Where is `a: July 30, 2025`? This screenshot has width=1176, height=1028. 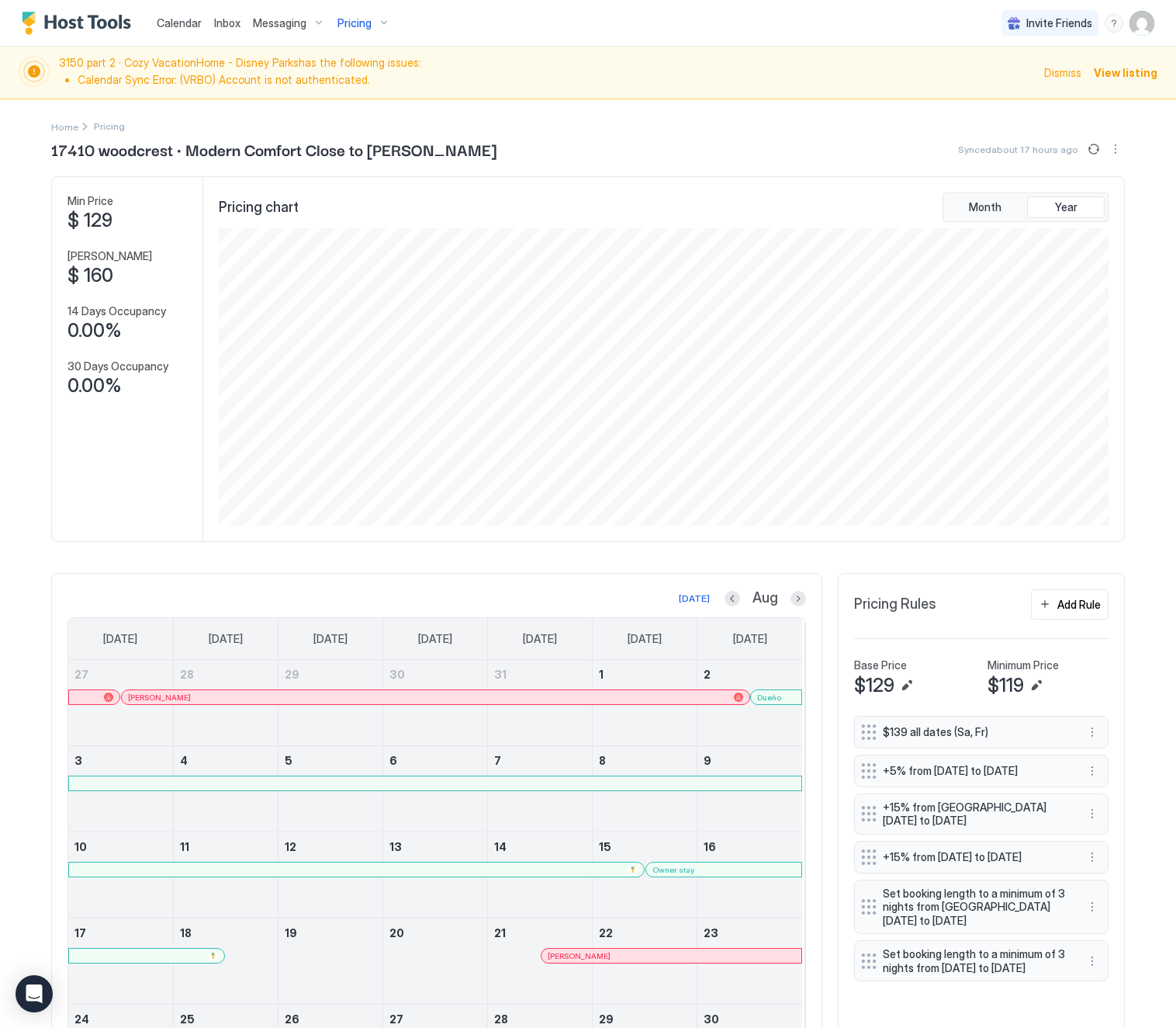
a: July 30, 2025 is located at coordinates (435, 674).